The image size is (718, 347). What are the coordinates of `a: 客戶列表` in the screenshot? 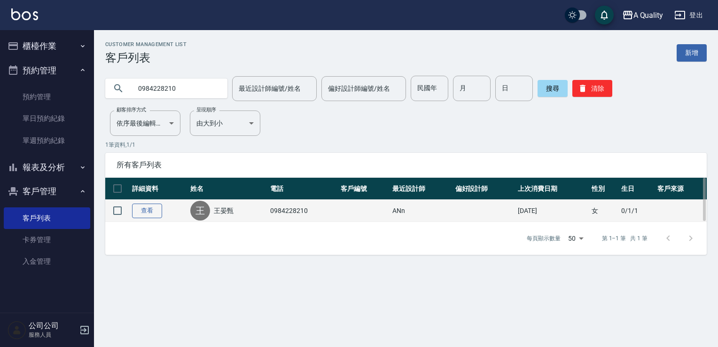 It's located at (47, 218).